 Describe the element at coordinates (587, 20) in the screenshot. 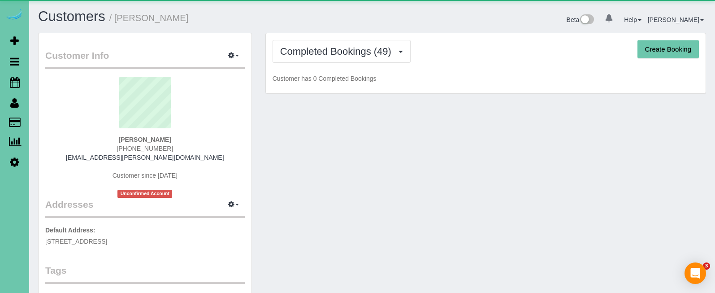

I see `img: New interface` at that location.